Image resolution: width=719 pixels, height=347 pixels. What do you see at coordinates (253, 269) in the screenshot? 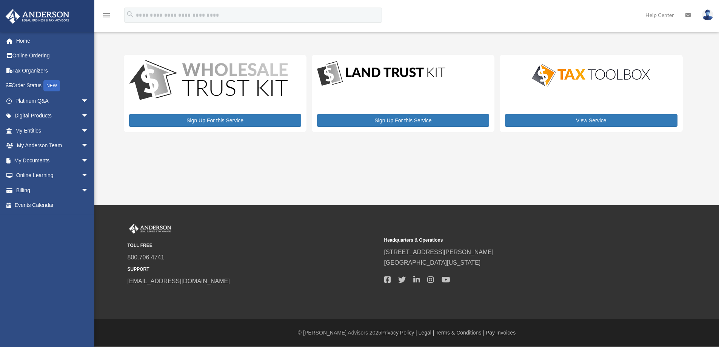
I see `small: SUPPORT` at bounding box center [253, 269].